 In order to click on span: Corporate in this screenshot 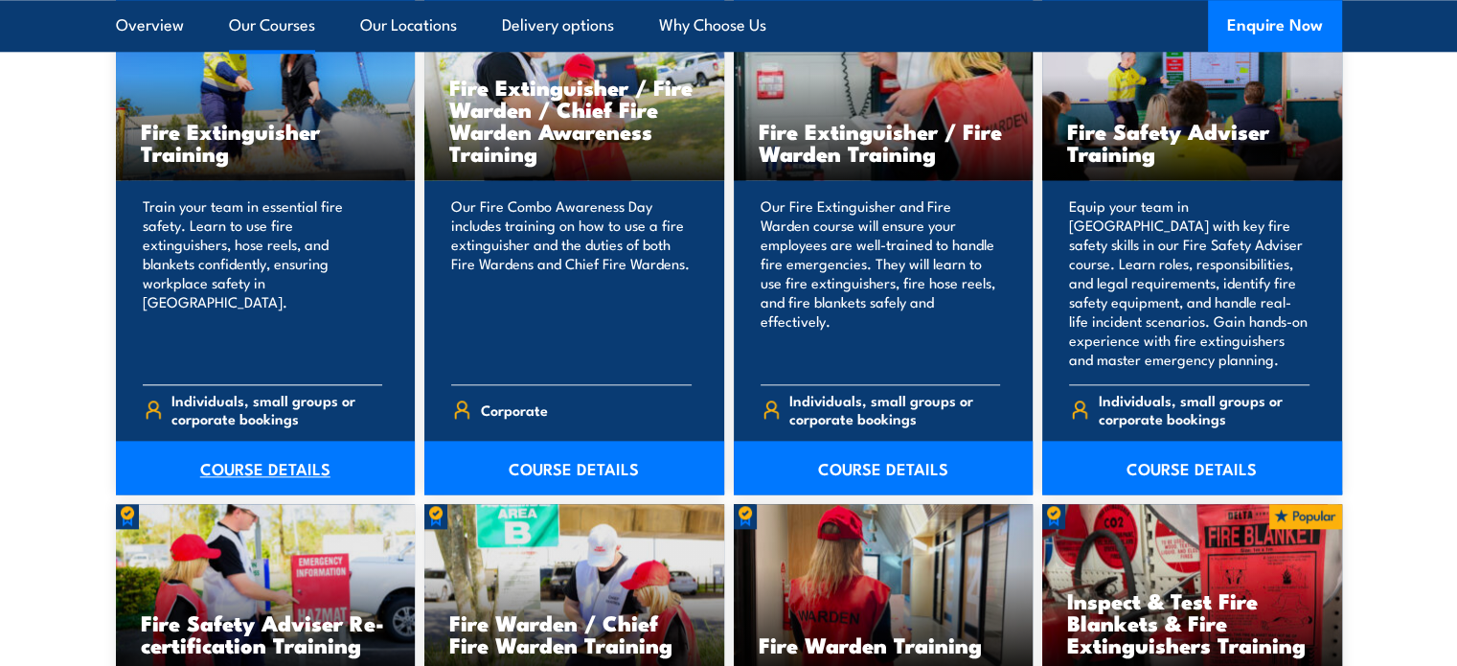, I will do `click(514, 409)`.